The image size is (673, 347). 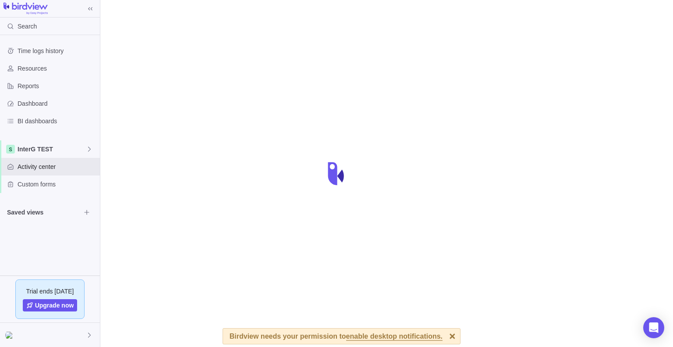 What do you see at coordinates (52, 149) in the screenshot?
I see `span: InterG TEST` at bounding box center [52, 149].